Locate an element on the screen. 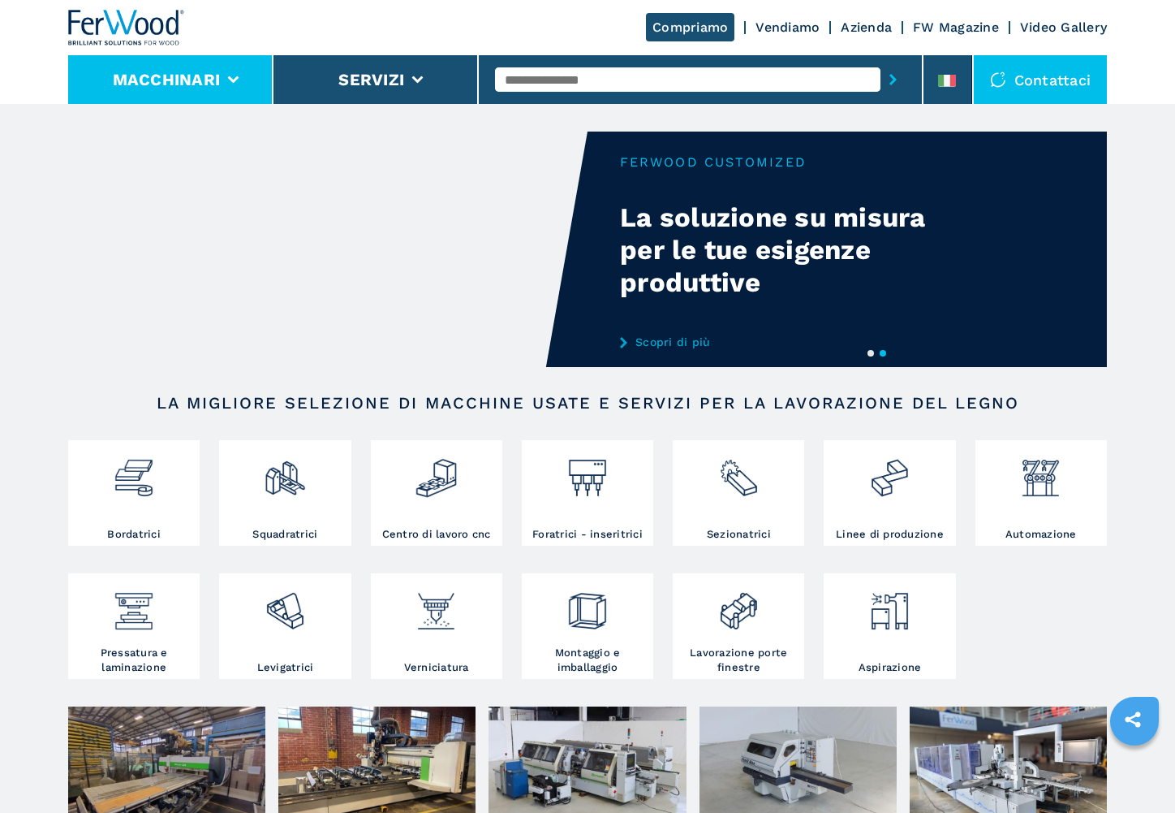  img: verniciatura_1.png is located at coordinates (436, 605).